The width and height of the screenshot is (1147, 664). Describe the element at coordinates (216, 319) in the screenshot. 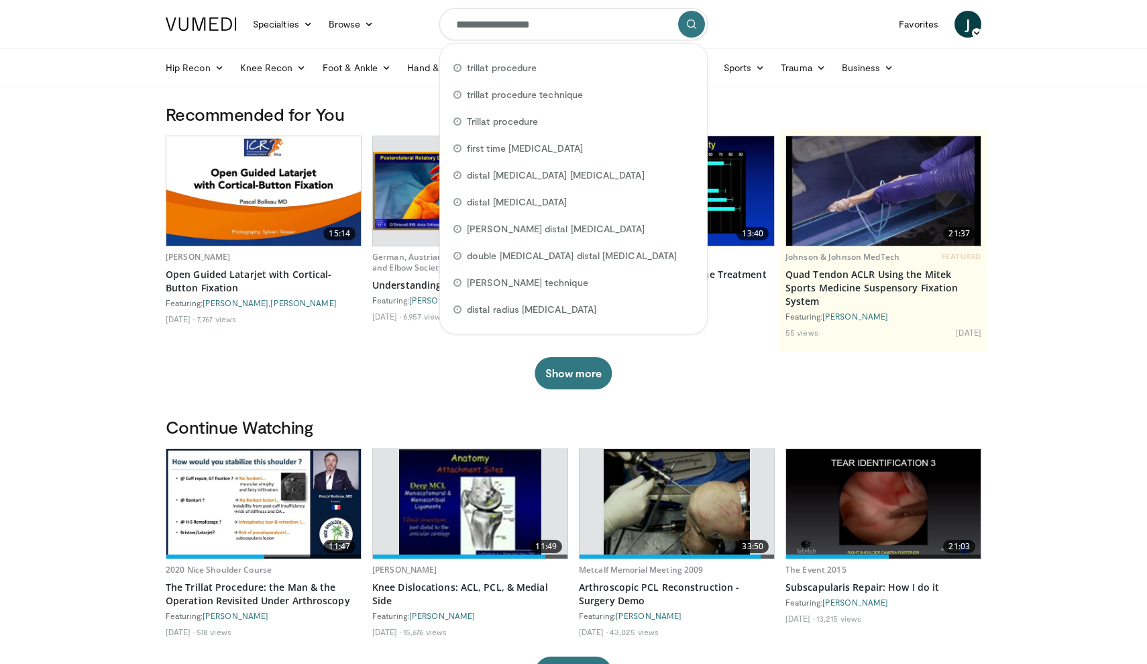

I see `li: 7,767 views` at that location.